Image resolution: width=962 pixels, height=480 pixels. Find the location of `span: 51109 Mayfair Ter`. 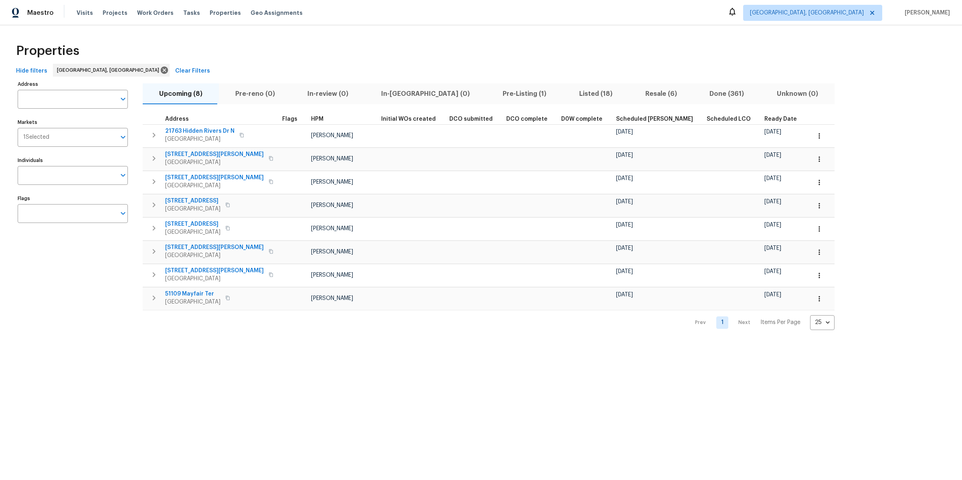

span: 51109 Mayfair Ter is located at coordinates (193, 294).